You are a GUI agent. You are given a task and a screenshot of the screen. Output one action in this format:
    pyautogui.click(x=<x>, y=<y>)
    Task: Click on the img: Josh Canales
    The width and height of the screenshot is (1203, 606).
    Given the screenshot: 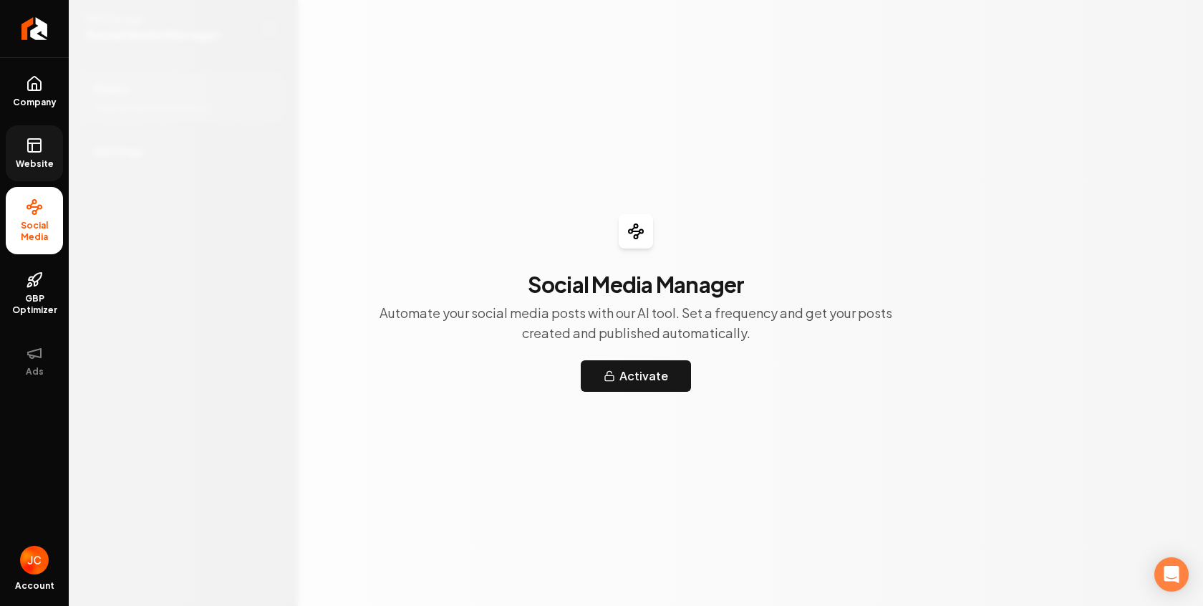 What is the action you would take?
    pyautogui.click(x=34, y=560)
    